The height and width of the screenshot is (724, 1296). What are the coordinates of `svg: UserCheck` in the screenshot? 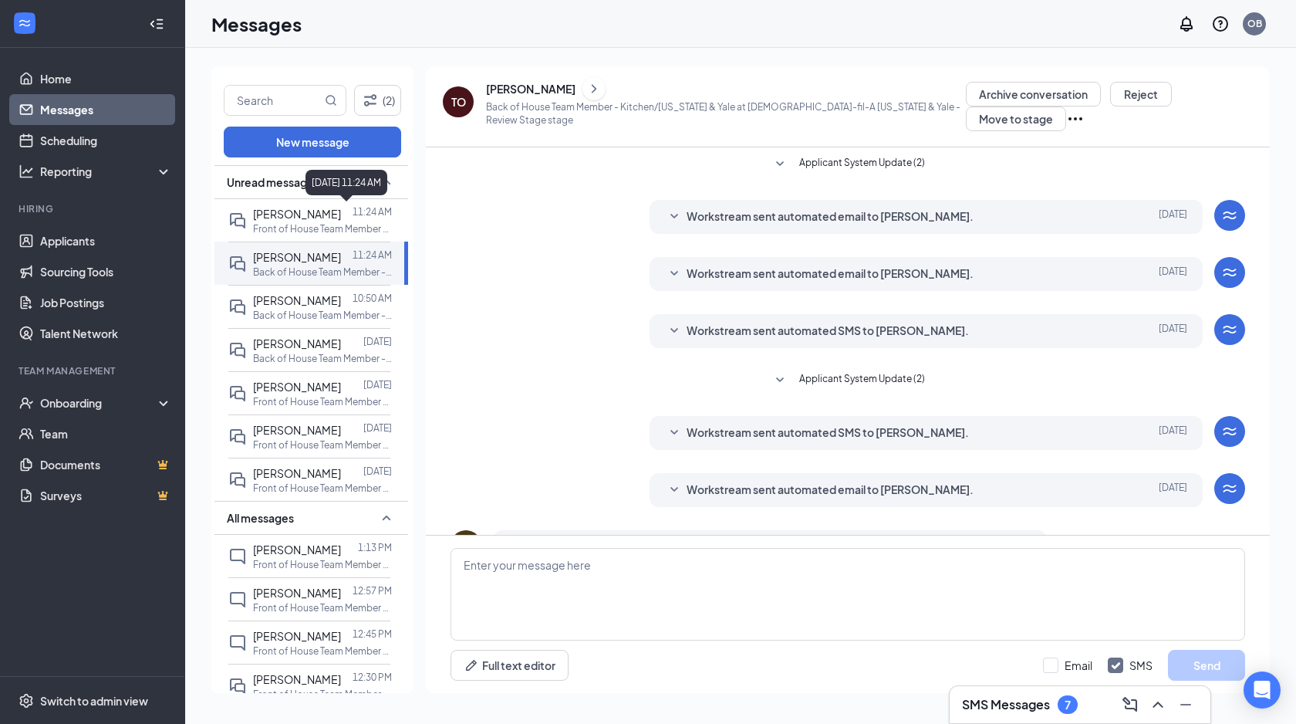 It's located at (26, 403).